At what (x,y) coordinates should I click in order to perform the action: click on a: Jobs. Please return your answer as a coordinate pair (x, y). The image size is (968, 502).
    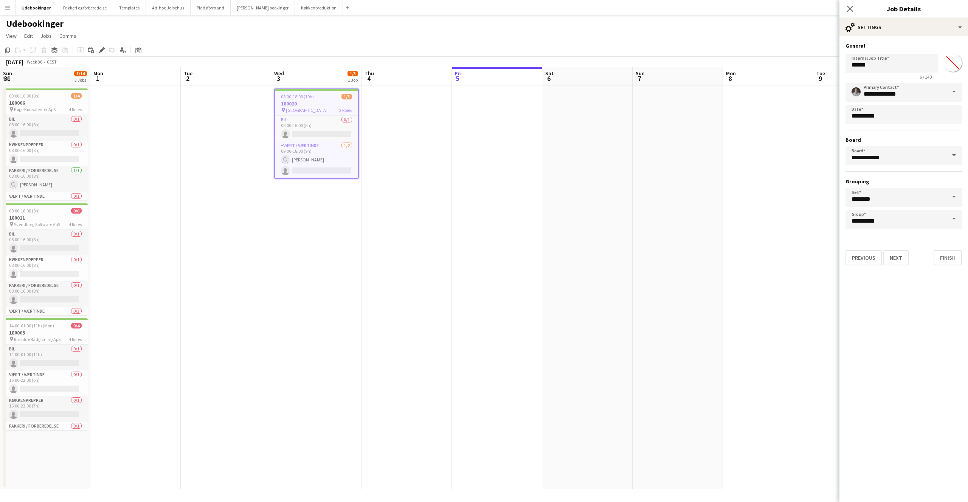
    Looking at the image, I should click on (46, 36).